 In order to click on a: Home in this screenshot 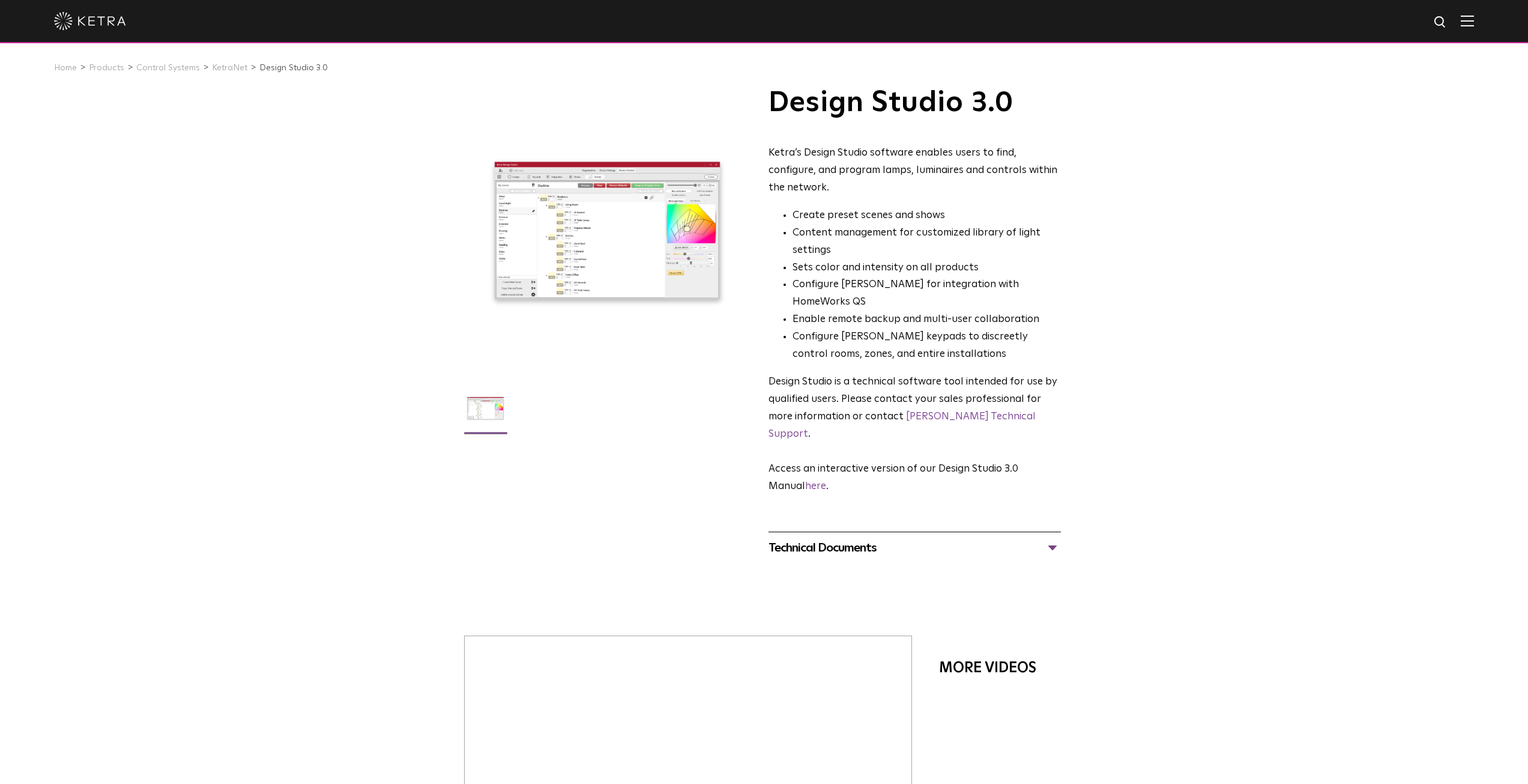, I will do `click(65, 68)`.